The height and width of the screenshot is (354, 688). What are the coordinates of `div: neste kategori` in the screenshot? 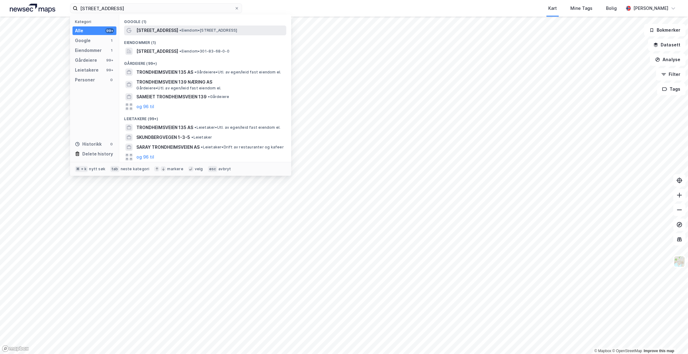 It's located at (135, 169).